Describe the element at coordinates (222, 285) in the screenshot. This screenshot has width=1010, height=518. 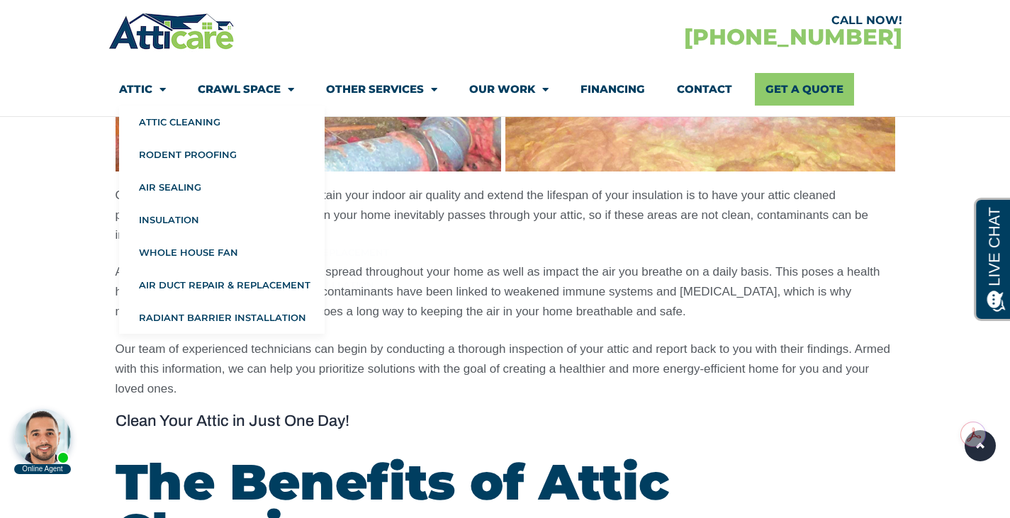
I see `a: Air Duct Repair & Replacement` at that location.